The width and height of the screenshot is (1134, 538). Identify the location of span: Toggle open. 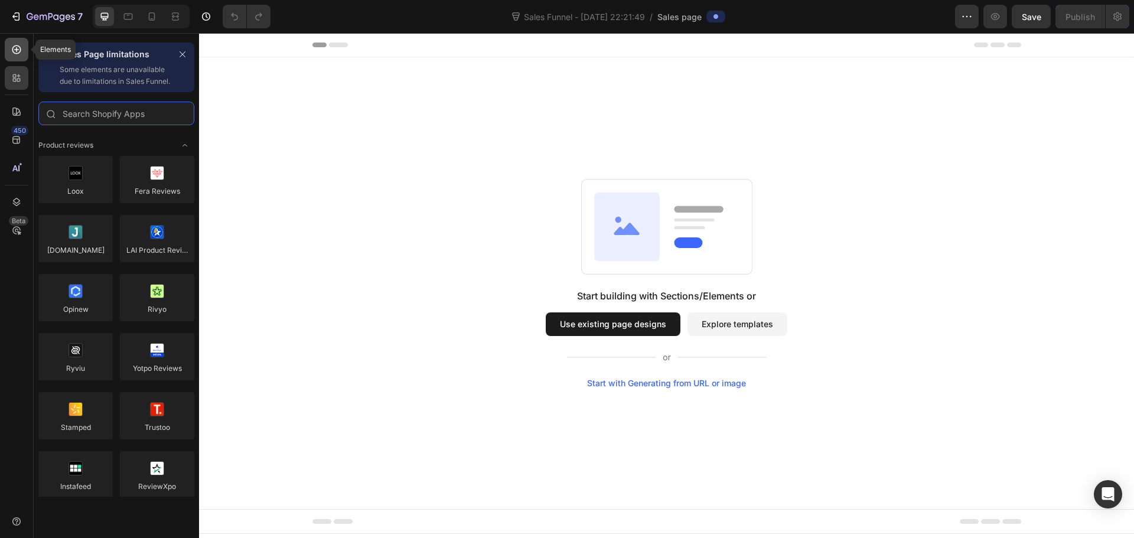
(185, 145).